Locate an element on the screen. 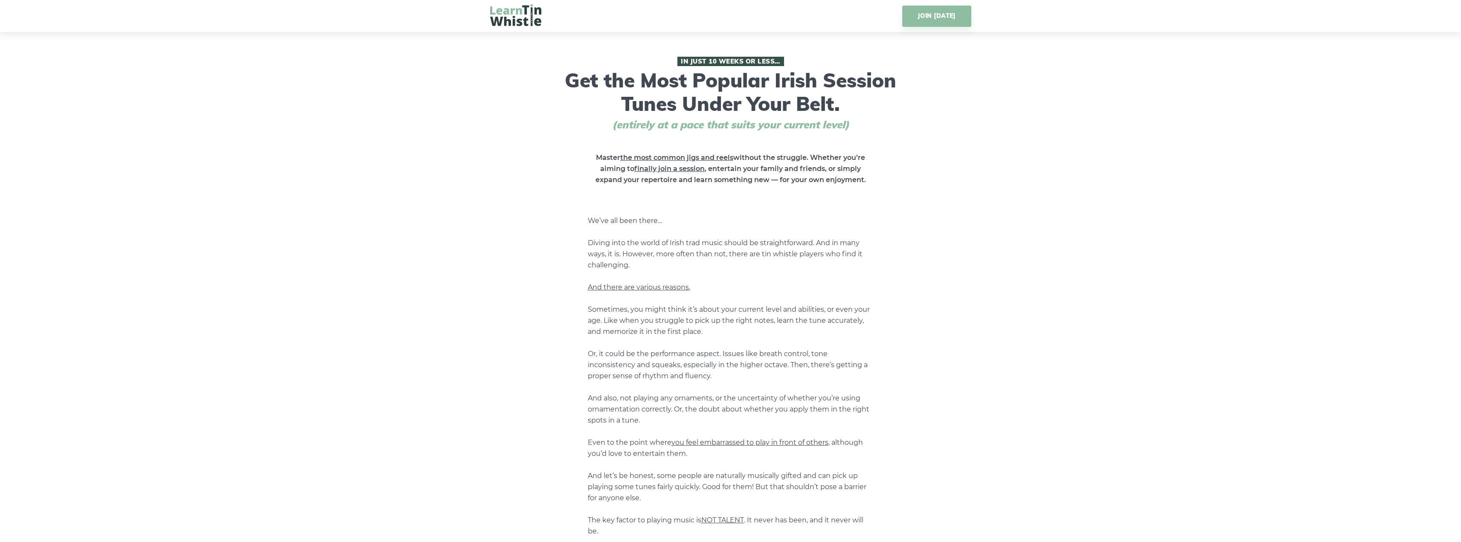  span: the most common jigs and reels is located at coordinates (676, 157).